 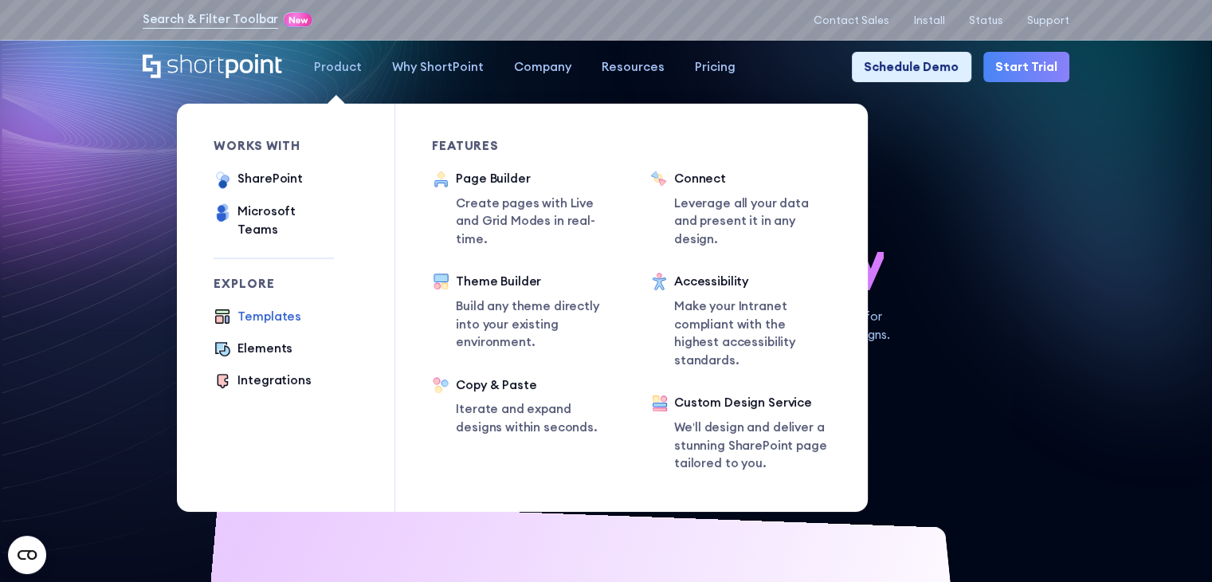 What do you see at coordinates (929, 20) in the screenshot?
I see `p: Install` at bounding box center [929, 20].